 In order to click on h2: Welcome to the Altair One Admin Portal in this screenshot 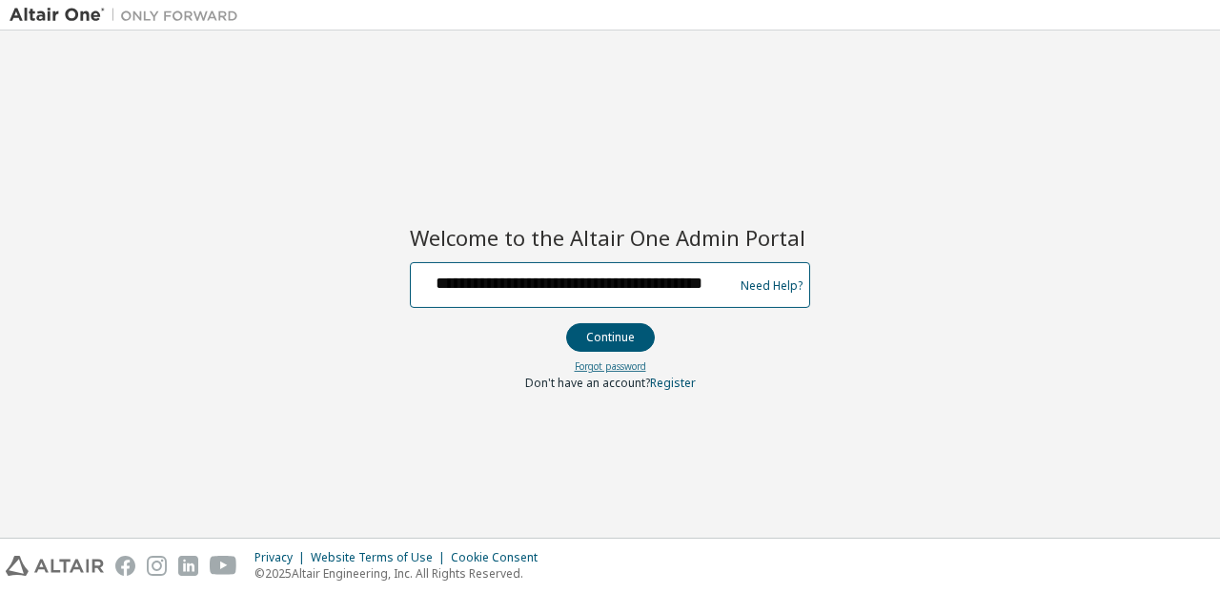, I will do `click(610, 237)`.